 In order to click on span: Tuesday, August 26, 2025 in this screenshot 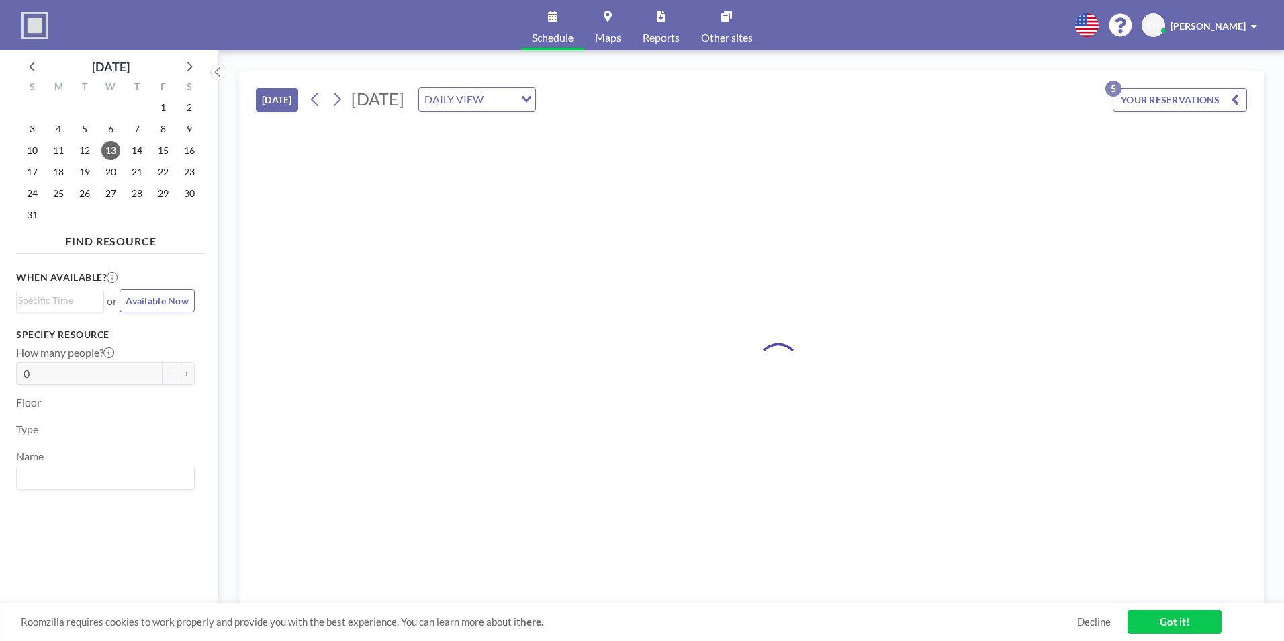, I will do `click(85, 193)`.